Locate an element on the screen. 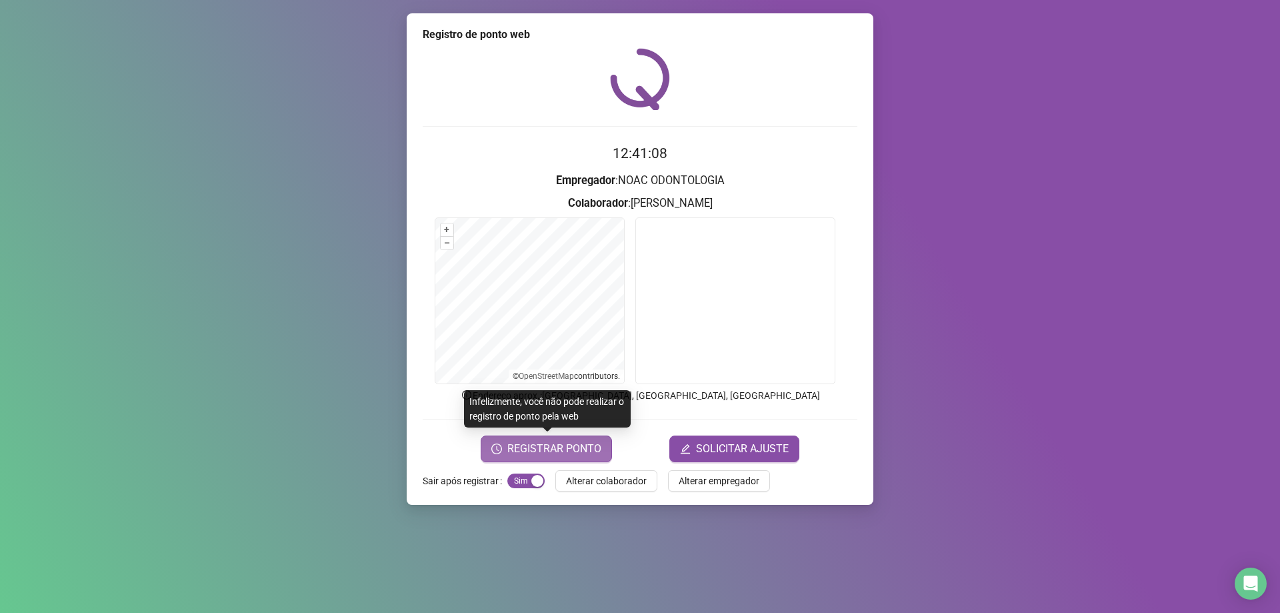 This screenshot has width=1280, height=613. div: Open Intercom Messenger is located at coordinates (1251, 583).